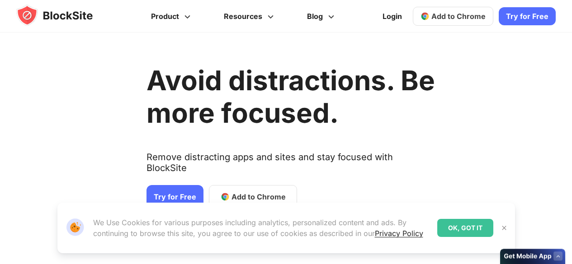  I want to click on span: Add to Chrome, so click(458, 16).